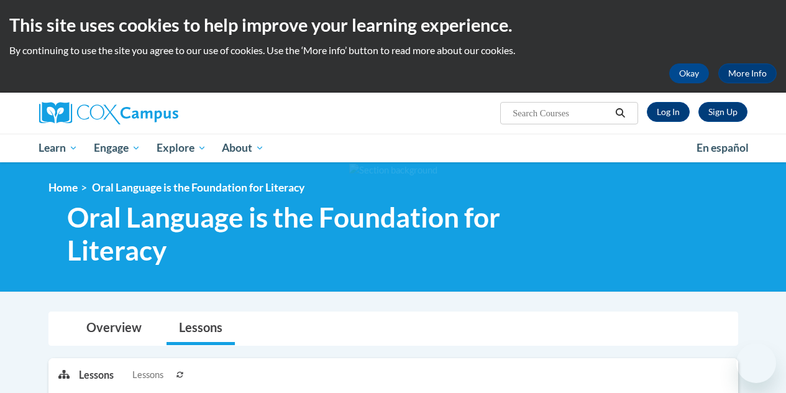 This screenshot has width=786, height=393. I want to click on div: Main menu, so click(393, 148).